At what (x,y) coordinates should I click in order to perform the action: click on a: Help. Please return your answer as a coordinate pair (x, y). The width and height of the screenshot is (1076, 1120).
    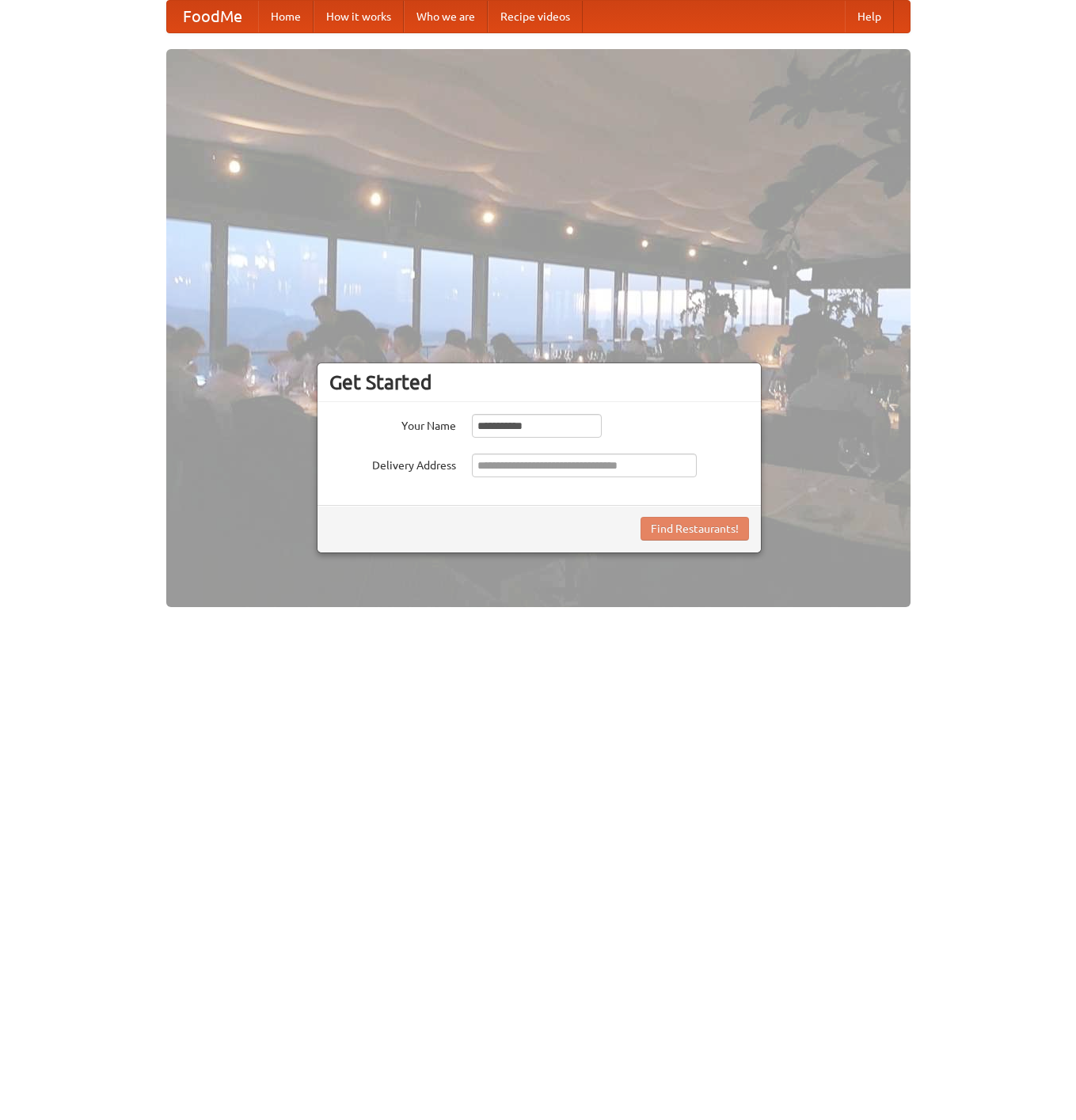
    Looking at the image, I should click on (869, 16).